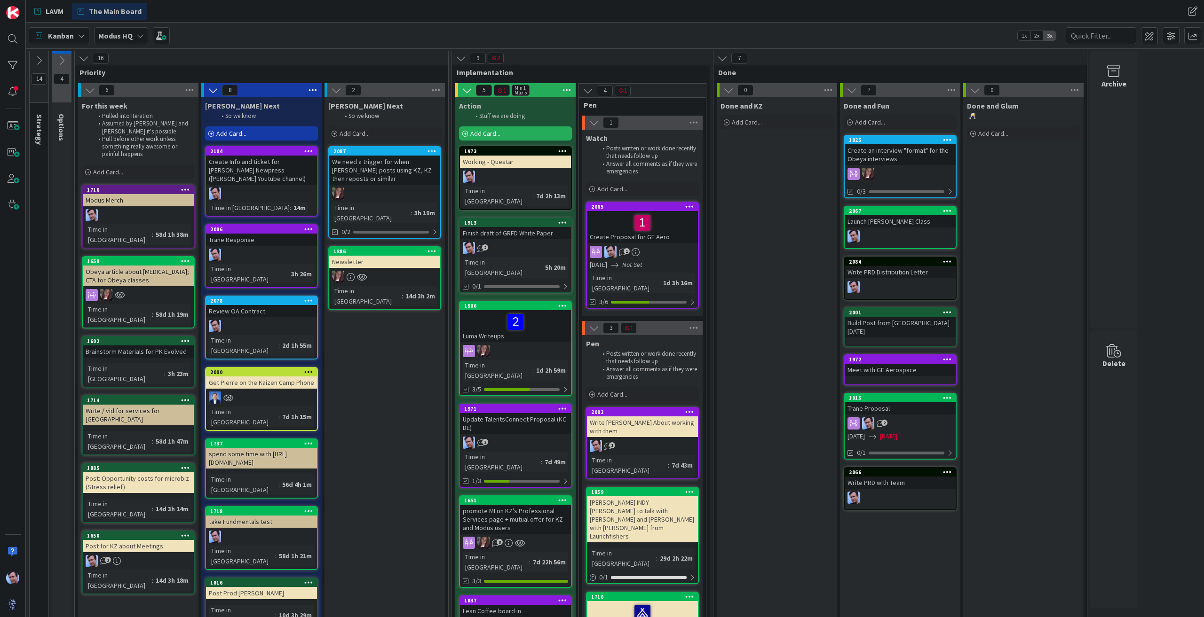 The height and width of the screenshot is (617, 1204). What do you see at coordinates (515, 326) in the screenshot?
I see `div: Luma Writeups` at bounding box center [515, 326].